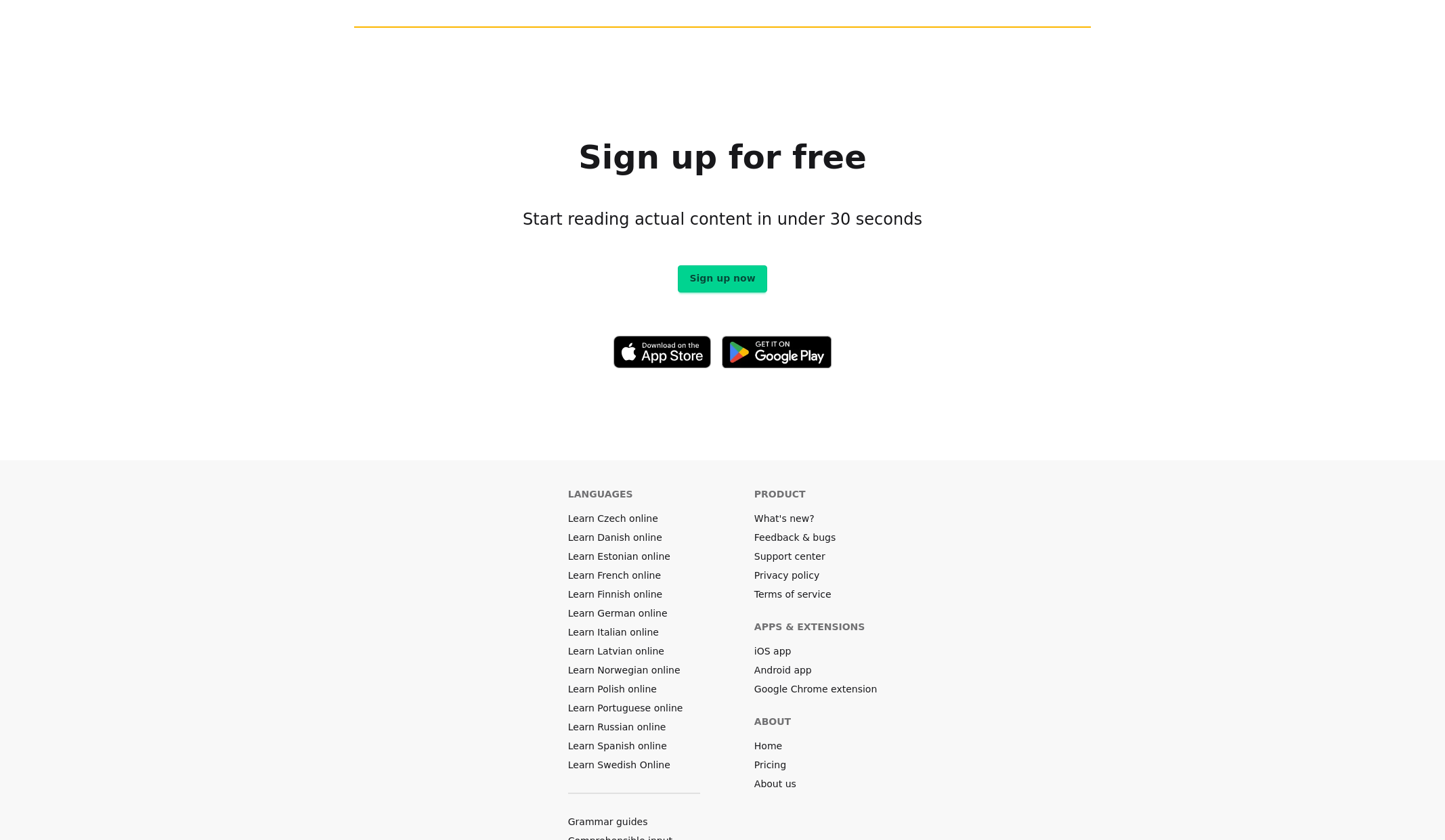 The image size is (1445, 840). Describe the element at coordinates (625, 670) in the screenshot. I see `a: Learn Norwegian online` at that location.